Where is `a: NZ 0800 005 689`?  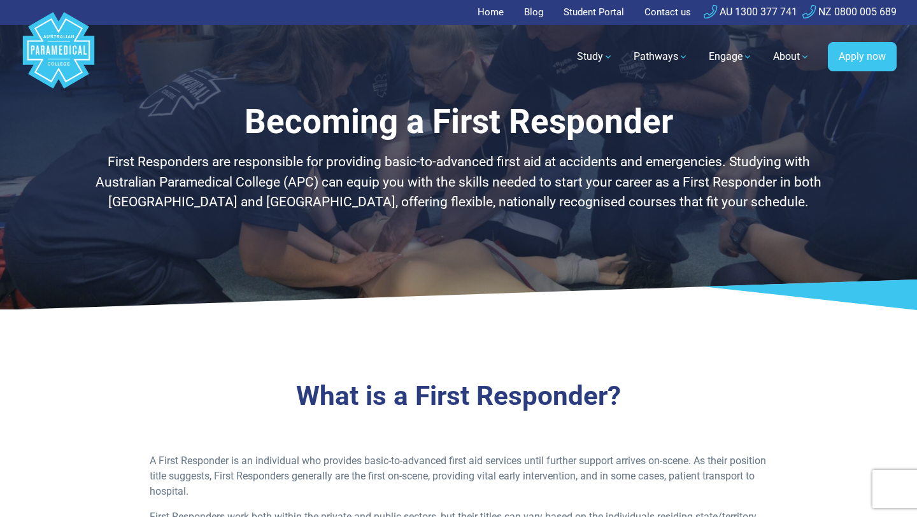 a: NZ 0800 005 689 is located at coordinates (850, 11).